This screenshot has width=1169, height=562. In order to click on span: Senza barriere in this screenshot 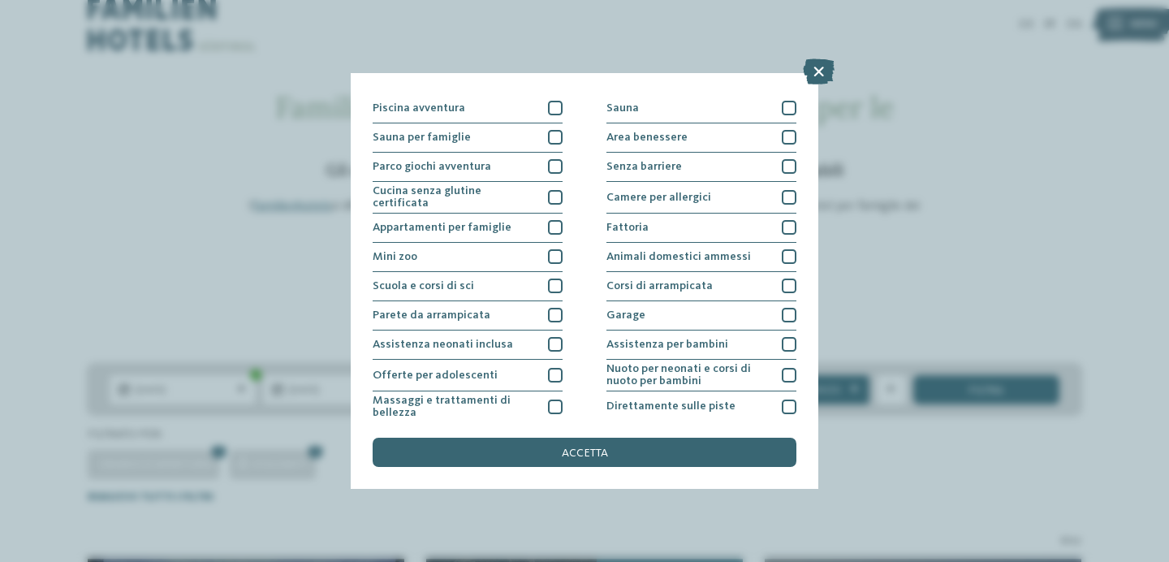, I will do `click(644, 166)`.